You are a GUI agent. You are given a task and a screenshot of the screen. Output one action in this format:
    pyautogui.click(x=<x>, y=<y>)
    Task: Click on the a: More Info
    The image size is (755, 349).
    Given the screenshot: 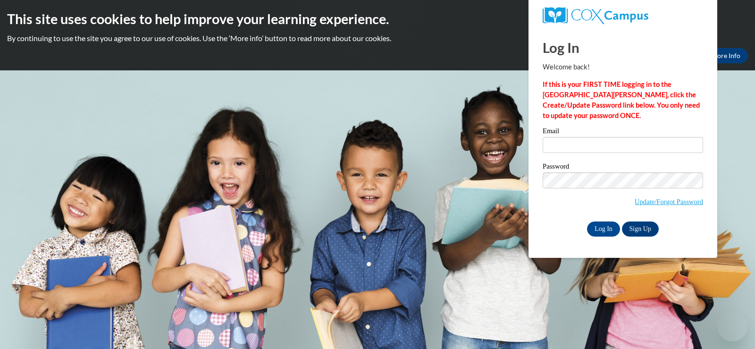 What is the action you would take?
    pyautogui.click(x=725, y=56)
    